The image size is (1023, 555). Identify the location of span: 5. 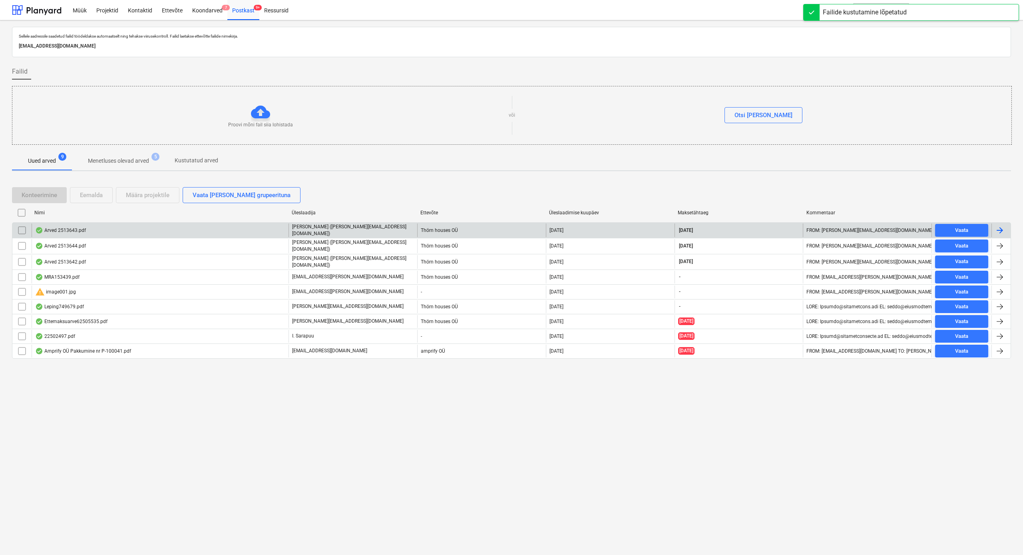
(155, 157).